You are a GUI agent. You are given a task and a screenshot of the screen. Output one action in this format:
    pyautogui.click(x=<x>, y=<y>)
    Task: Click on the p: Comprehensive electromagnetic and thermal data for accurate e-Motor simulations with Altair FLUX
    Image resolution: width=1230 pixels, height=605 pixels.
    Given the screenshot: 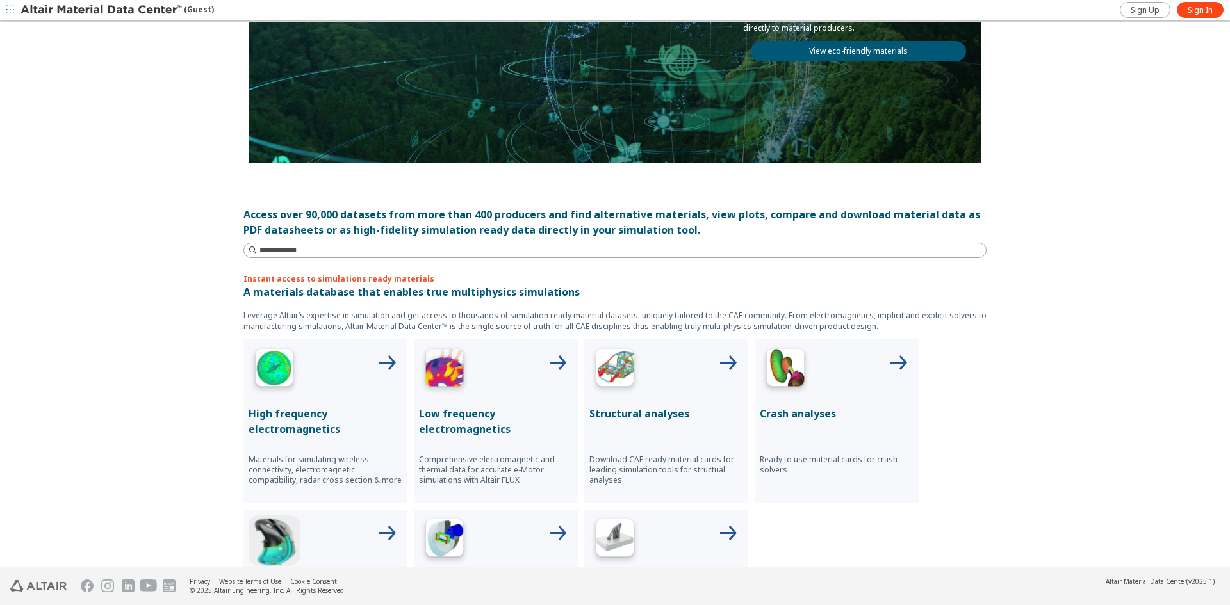 What is the action you would take?
    pyautogui.click(x=496, y=470)
    